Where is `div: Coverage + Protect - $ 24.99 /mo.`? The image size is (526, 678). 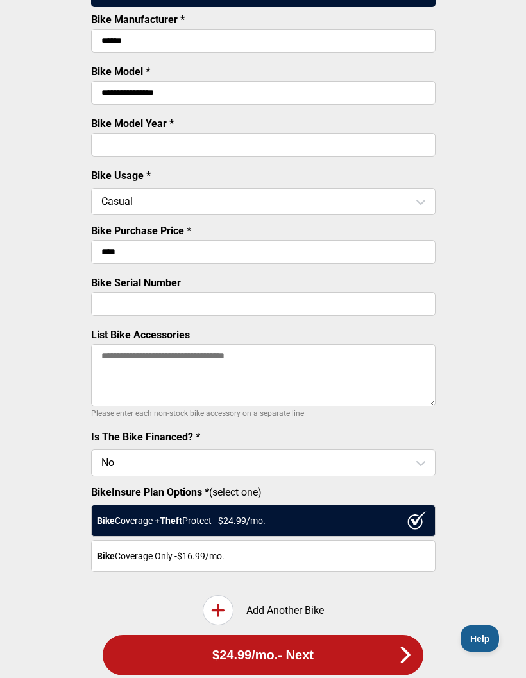 div: Coverage + Protect - $ 24.99 /mo. is located at coordinates (263, 521).